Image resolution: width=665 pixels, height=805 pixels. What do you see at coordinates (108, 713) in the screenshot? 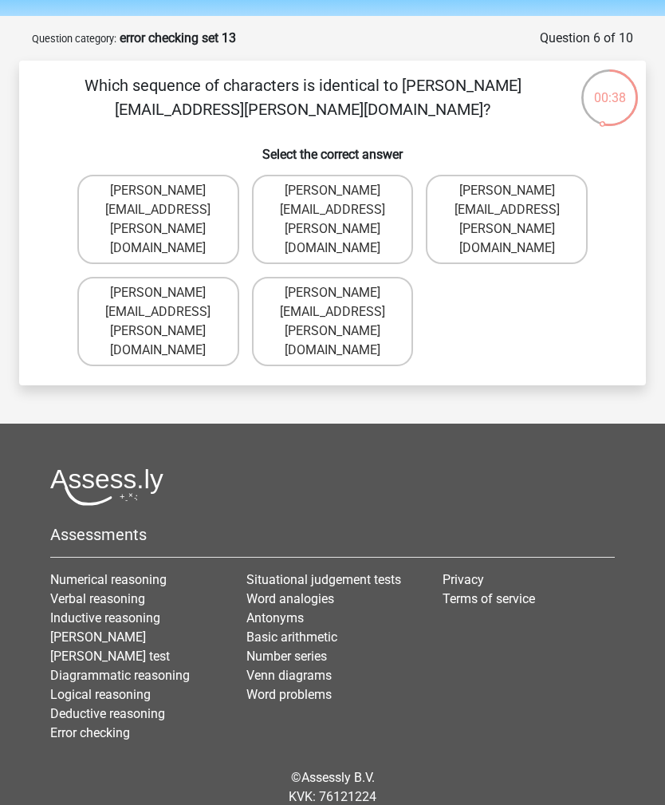
I see `a: Deductive reasoning` at bounding box center [108, 713].